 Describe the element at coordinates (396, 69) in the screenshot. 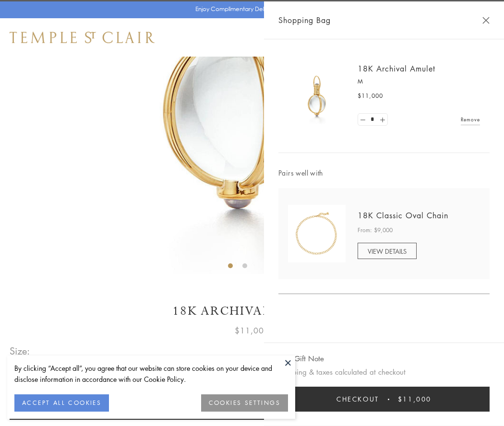

I see `a: 18K Archival Amulet` at that location.